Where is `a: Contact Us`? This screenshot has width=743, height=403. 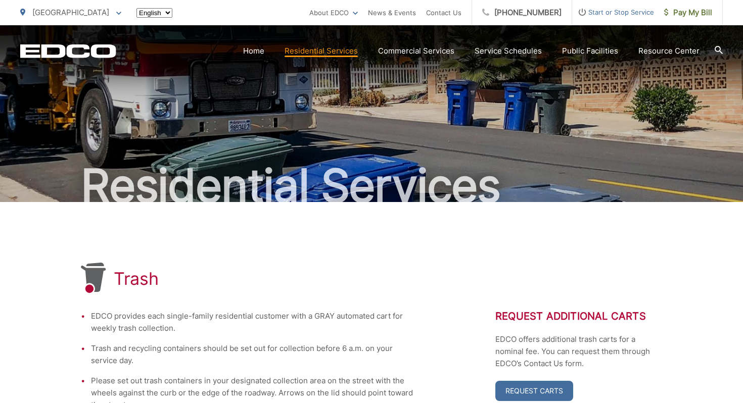
a: Contact Us is located at coordinates (444, 13).